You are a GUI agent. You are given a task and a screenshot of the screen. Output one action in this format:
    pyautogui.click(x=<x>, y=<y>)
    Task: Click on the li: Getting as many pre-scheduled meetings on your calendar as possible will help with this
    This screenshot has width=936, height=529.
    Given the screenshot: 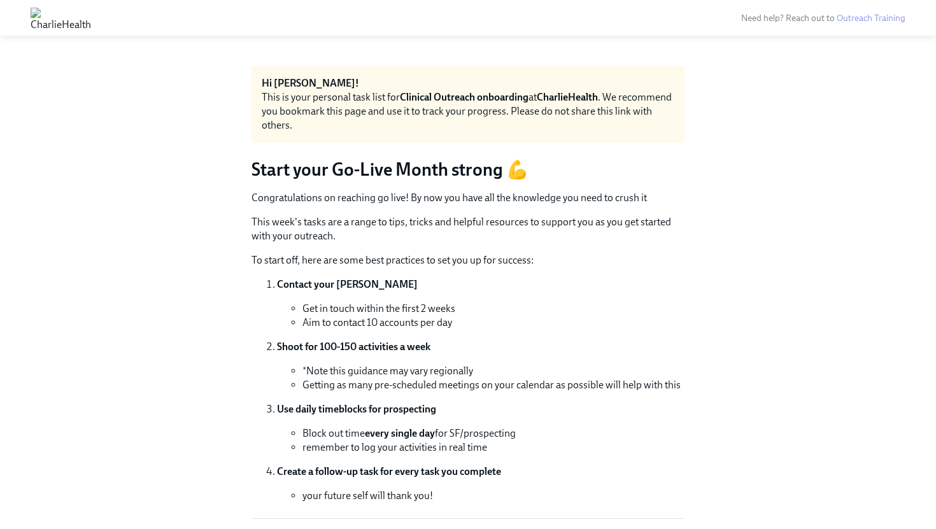 What is the action you would take?
    pyautogui.click(x=494, y=385)
    